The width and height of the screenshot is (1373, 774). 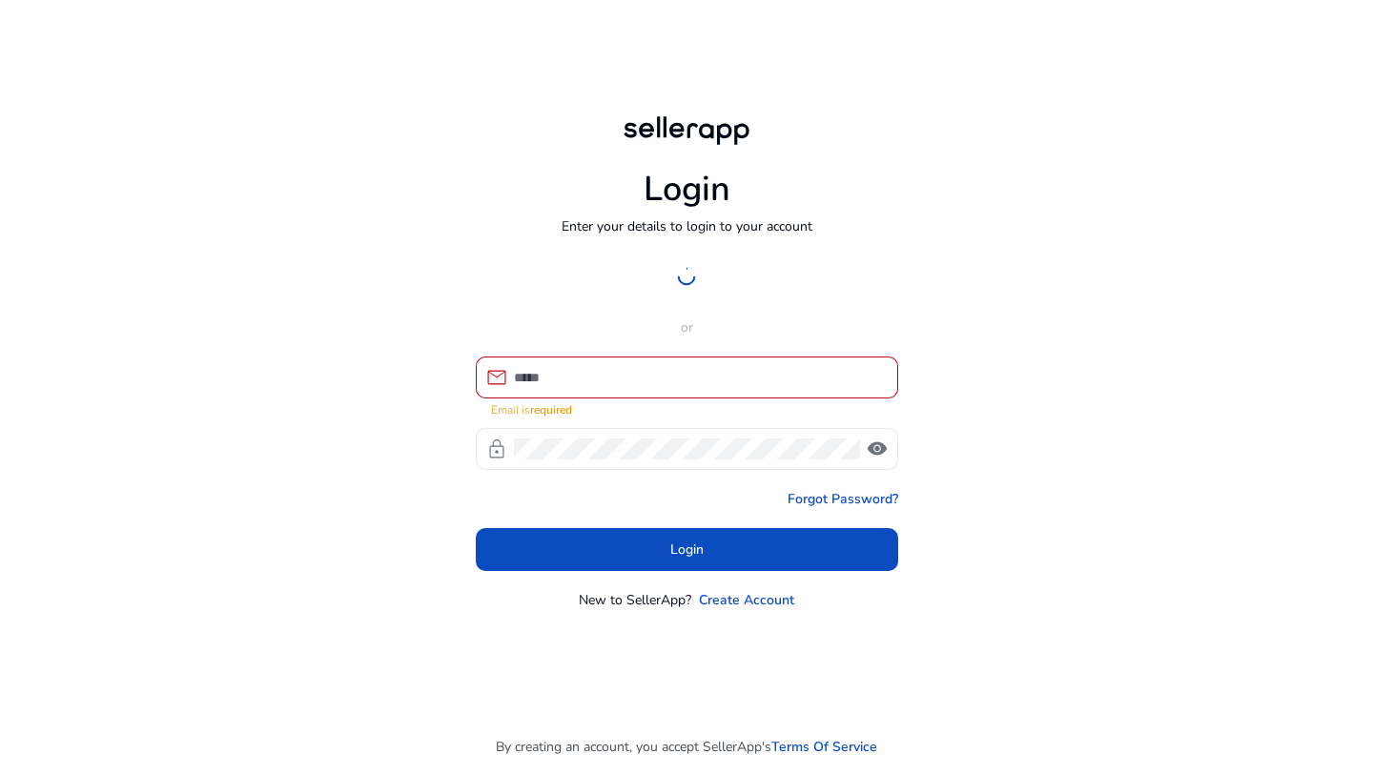 What do you see at coordinates (686, 189) in the screenshot?
I see `h1: Login` at bounding box center [686, 189].